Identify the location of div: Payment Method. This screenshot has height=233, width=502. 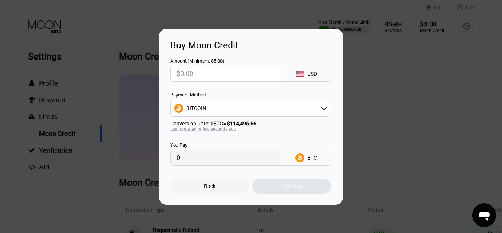
(250, 94).